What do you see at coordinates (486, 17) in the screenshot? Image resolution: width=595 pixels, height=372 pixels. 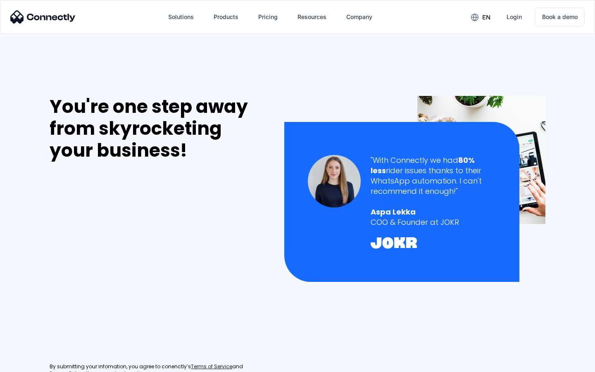 I see `div: en` at bounding box center [486, 17].